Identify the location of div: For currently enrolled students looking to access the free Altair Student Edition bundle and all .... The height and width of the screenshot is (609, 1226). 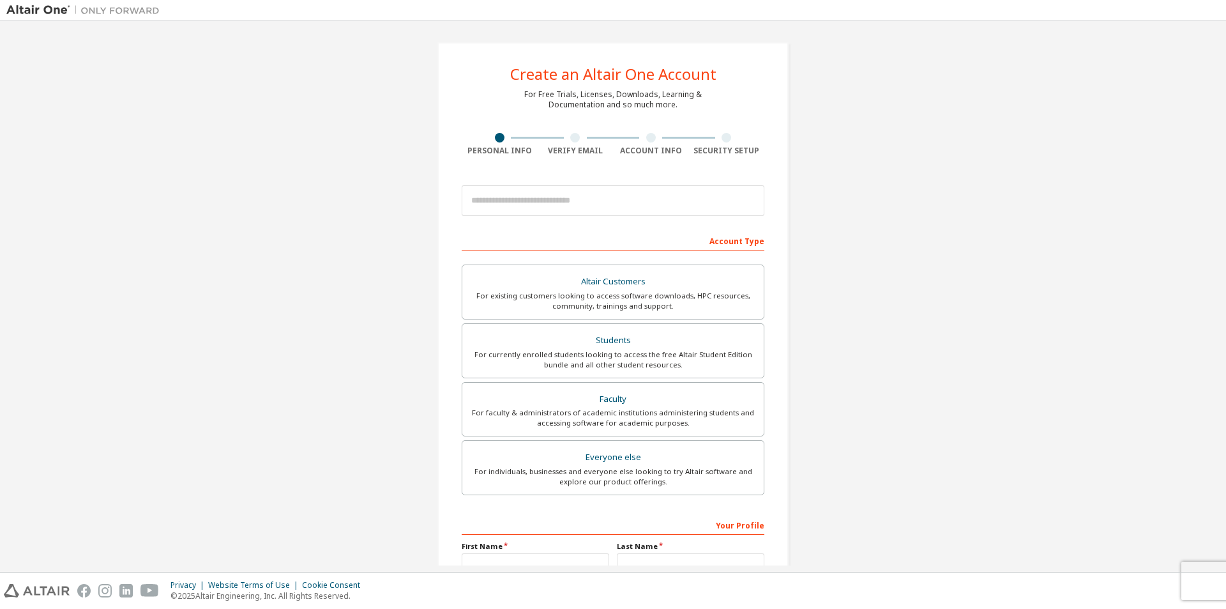
(613, 360).